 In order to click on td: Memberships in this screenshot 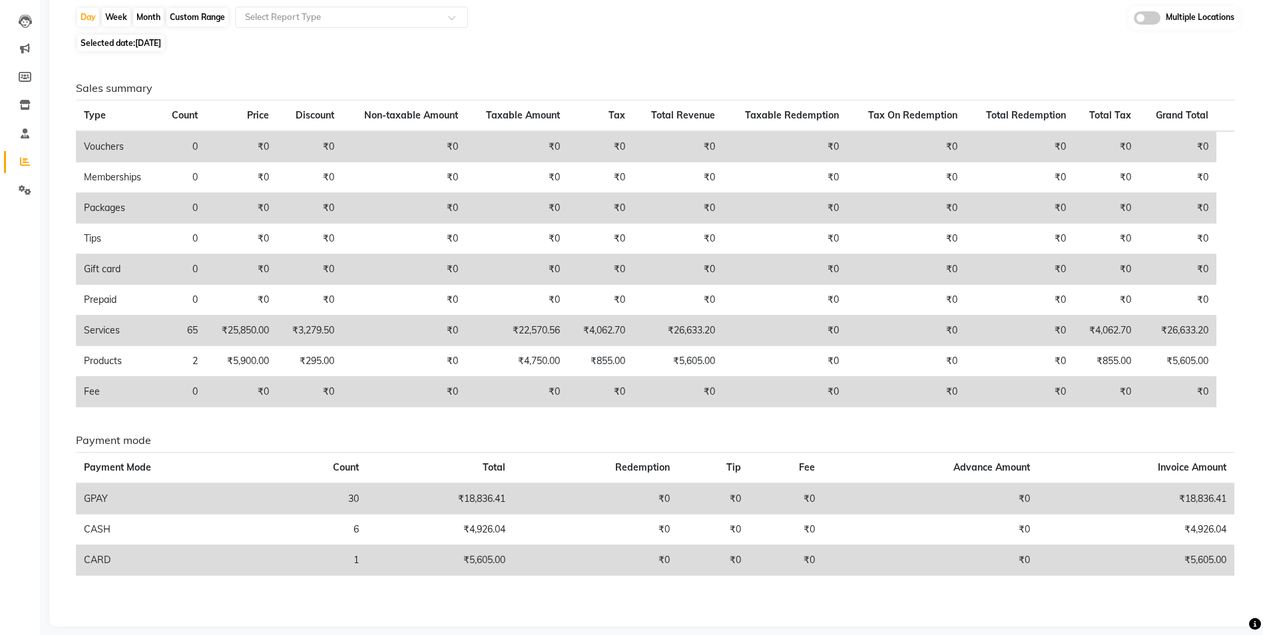, I will do `click(117, 178)`.